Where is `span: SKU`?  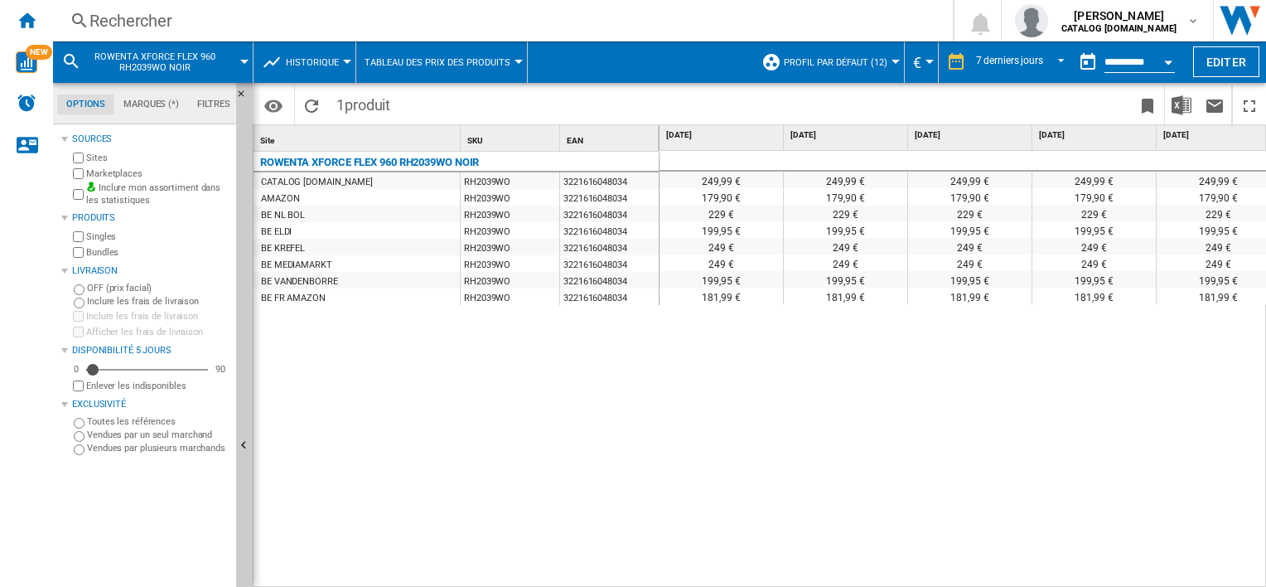
span: SKU is located at coordinates (475, 140).